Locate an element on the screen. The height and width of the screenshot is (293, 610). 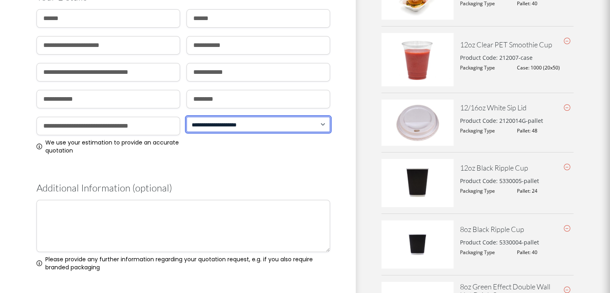
a: 12/16oz White Sip Lid is located at coordinates (493, 108).